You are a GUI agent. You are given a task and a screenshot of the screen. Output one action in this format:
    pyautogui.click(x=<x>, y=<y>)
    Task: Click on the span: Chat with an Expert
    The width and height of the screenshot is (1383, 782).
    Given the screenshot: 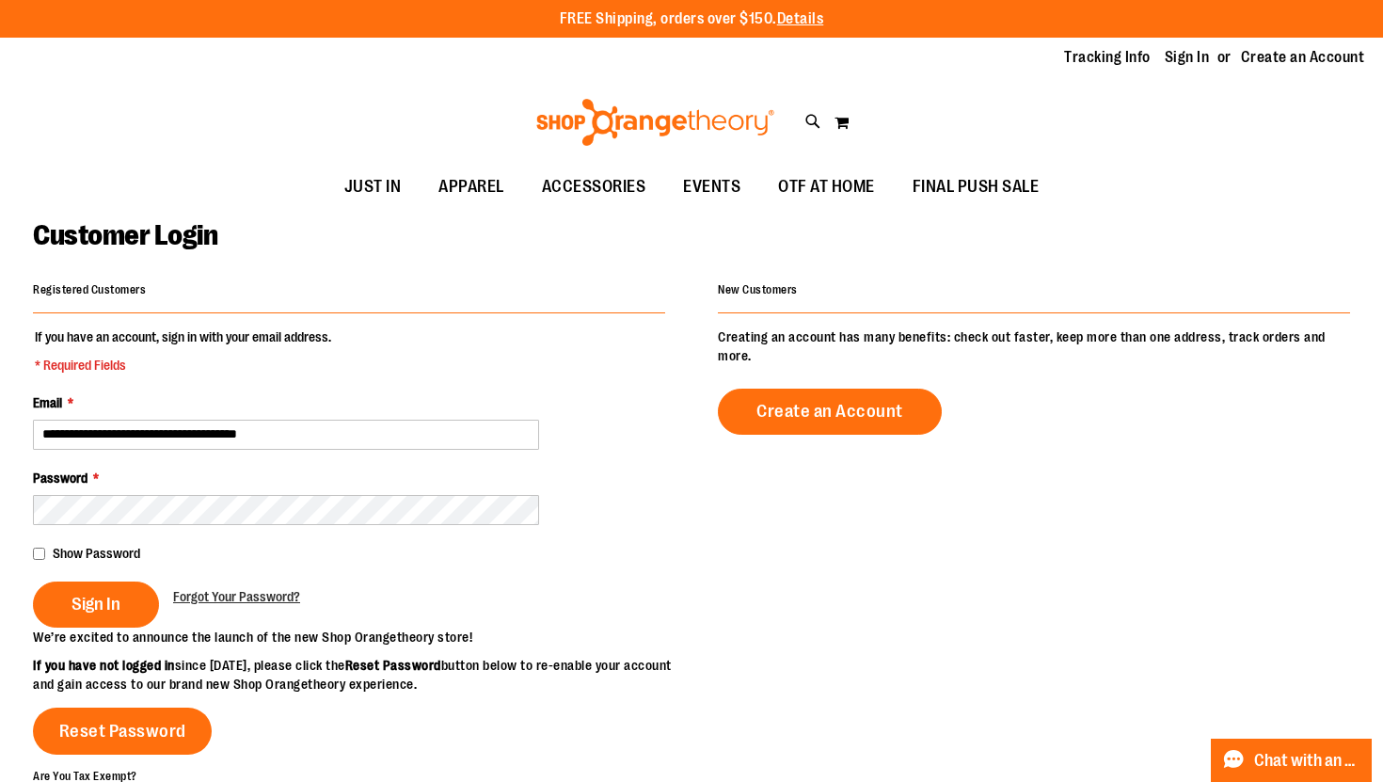 What is the action you would take?
    pyautogui.click(x=1307, y=760)
    